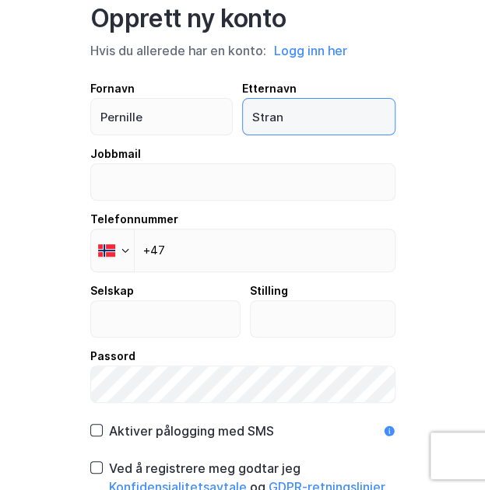 The height and width of the screenshot is (490, 485). I want to click on div: Jobbmail, so click(243, 154).